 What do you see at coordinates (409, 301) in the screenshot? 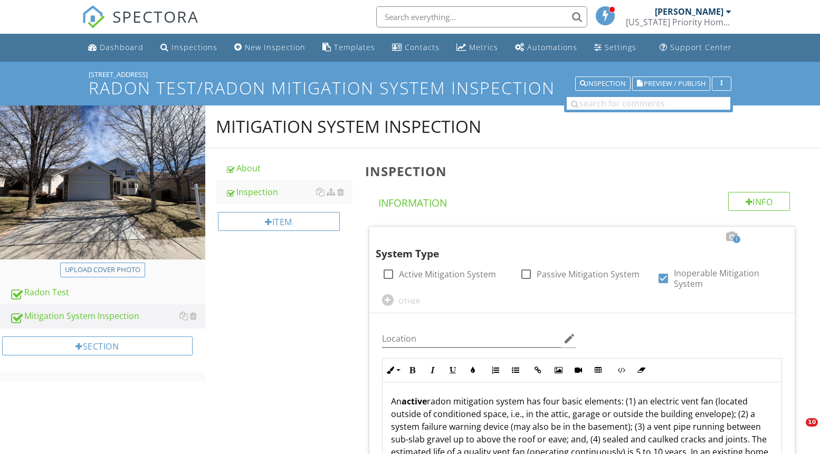
I see `div: OTHER` at bounding box center [409, 301].